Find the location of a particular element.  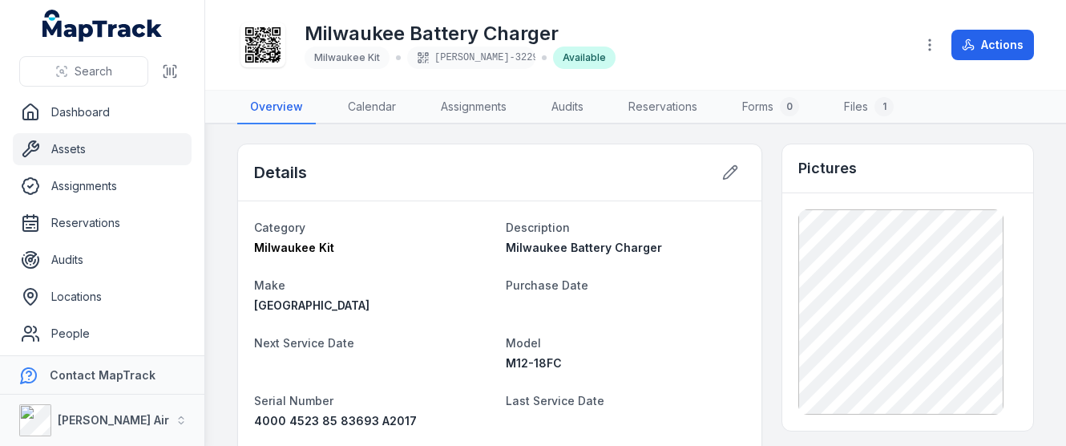

a: Assets is located at coordinates (102, 149).